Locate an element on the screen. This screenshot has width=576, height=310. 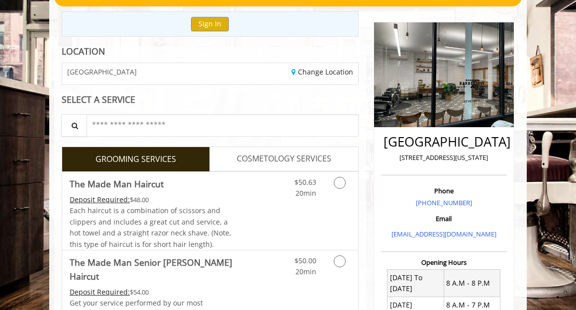
div: $48.00 is located at coordinates (152, 200).